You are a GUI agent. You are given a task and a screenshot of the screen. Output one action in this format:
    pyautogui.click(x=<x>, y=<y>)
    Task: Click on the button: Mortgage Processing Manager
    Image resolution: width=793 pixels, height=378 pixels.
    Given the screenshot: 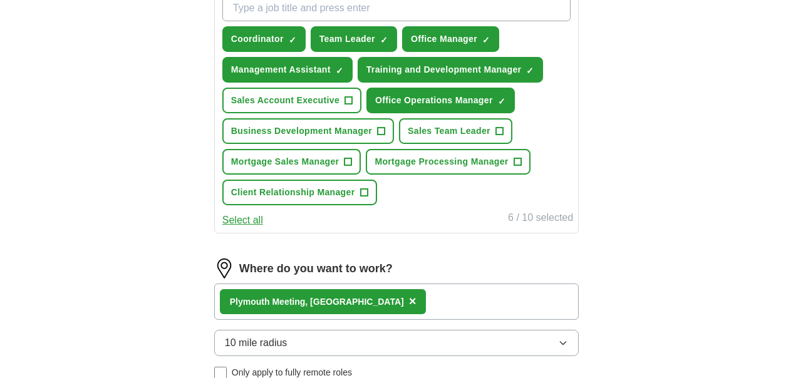 What is the action you would take?
    pyautogui.click(x=448, y=162)
    